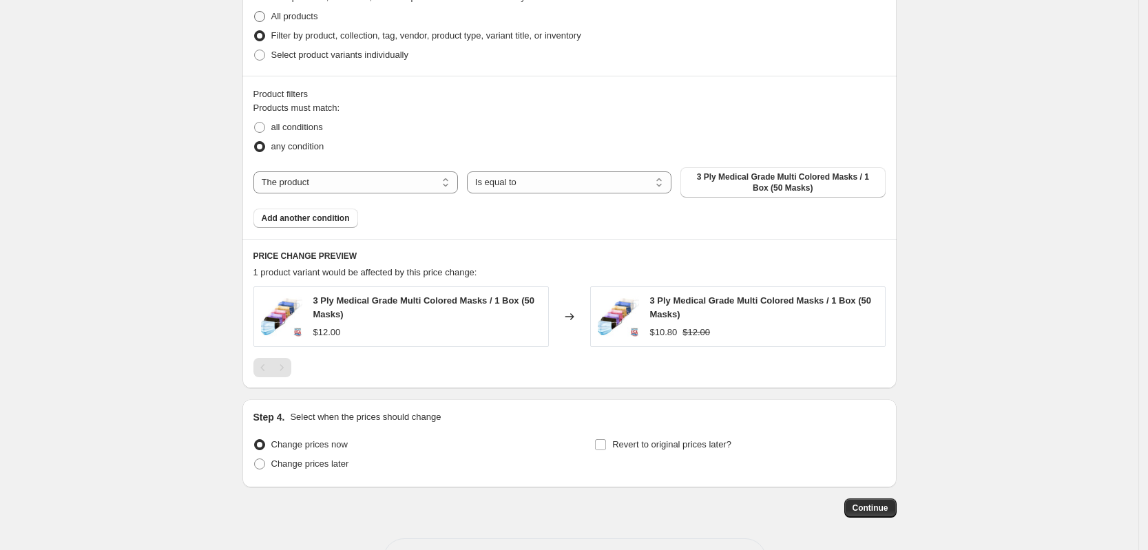 Image resolution: width=1148 pixels, height=550 pixels. I want to click on span: All products, so click(295, 16).